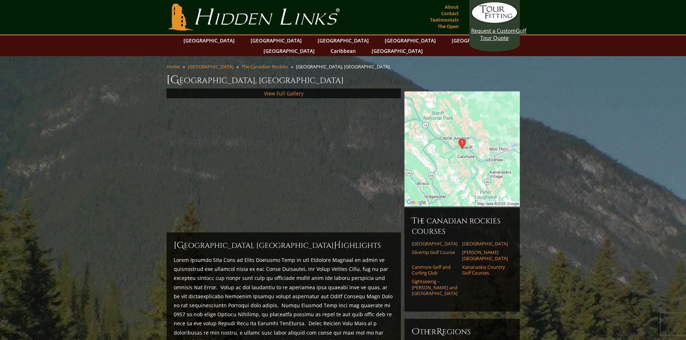 Image resolution: width=686 pixels, height=340 pixels. What do you see at coordinates (434, 270) in the screenshot?
I see `a: Canmore Golf and Curling Club` at bounding box center [434, 270].